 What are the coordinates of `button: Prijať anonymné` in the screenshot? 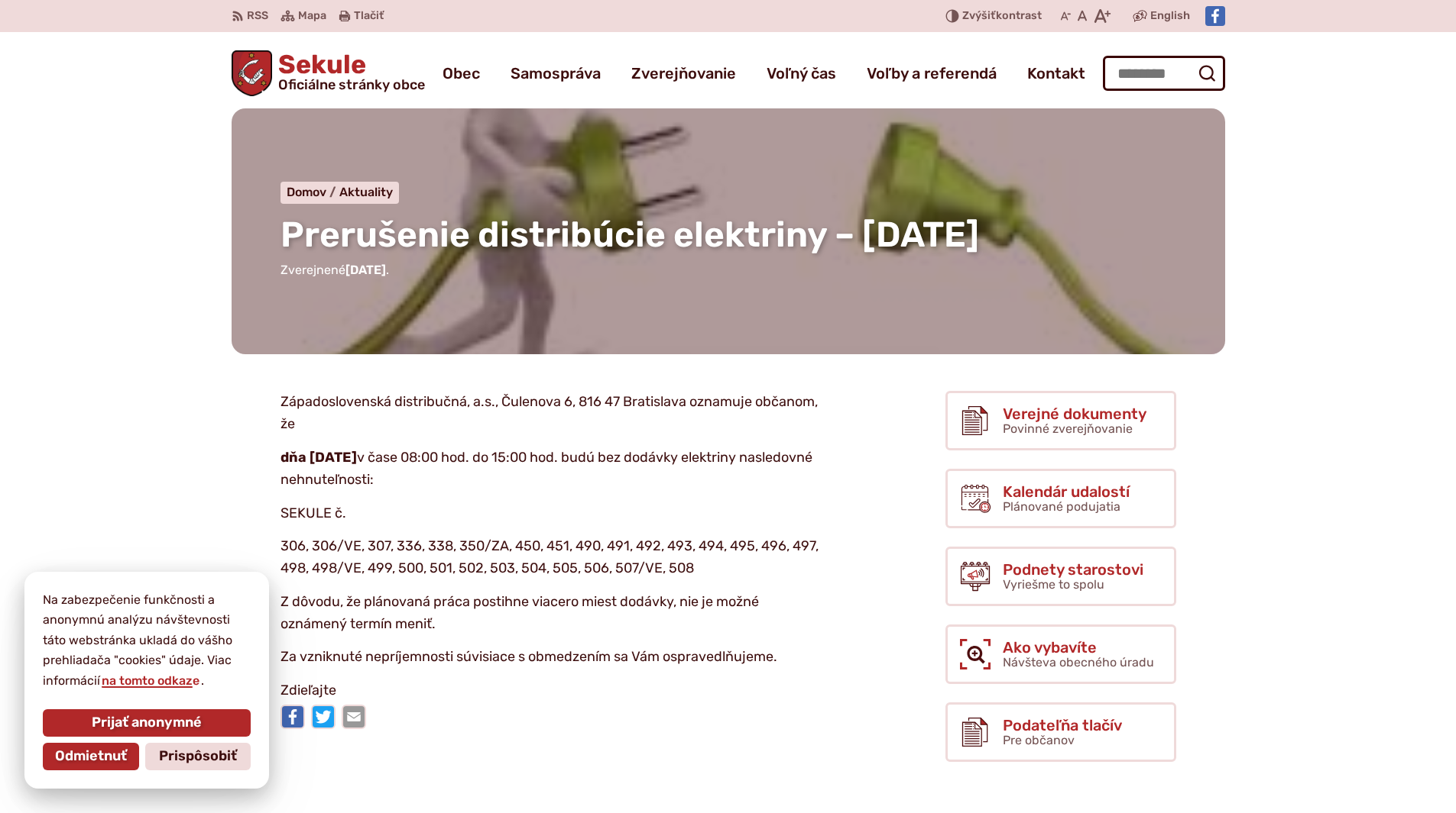 It's located at (146, 724).